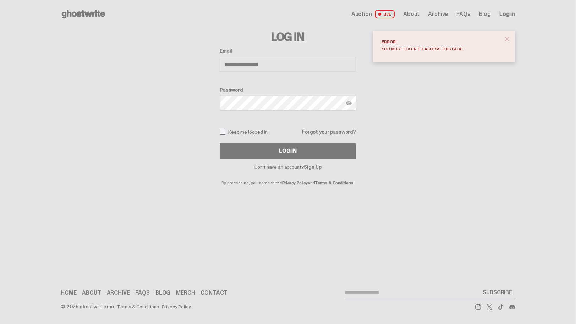  What do you see at coordinates (288, 51) in the screenshot?
I see `label: Email` at bounding box center [288, 51].